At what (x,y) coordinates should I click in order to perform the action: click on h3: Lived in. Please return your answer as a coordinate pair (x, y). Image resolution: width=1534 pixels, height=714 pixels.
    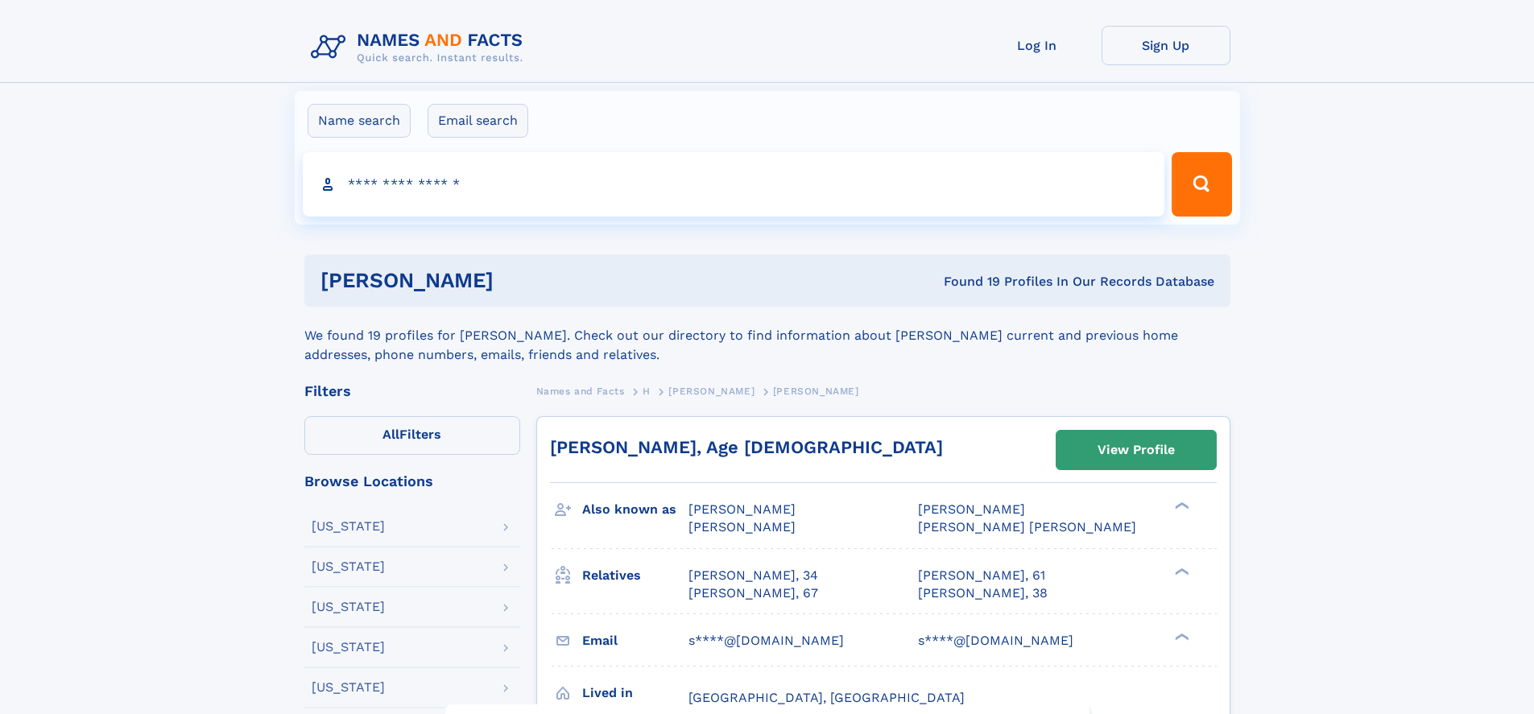
    Looking at the image, I should click on (635, 693).